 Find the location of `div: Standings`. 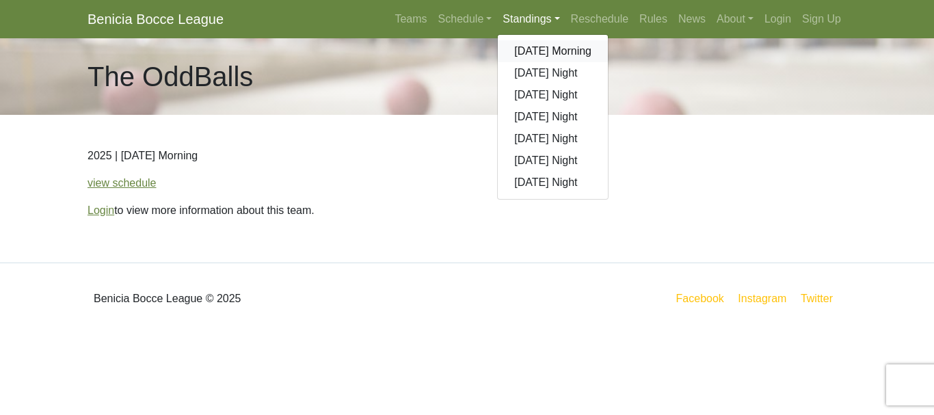

div: Standings is located at coordinates (553, 117).